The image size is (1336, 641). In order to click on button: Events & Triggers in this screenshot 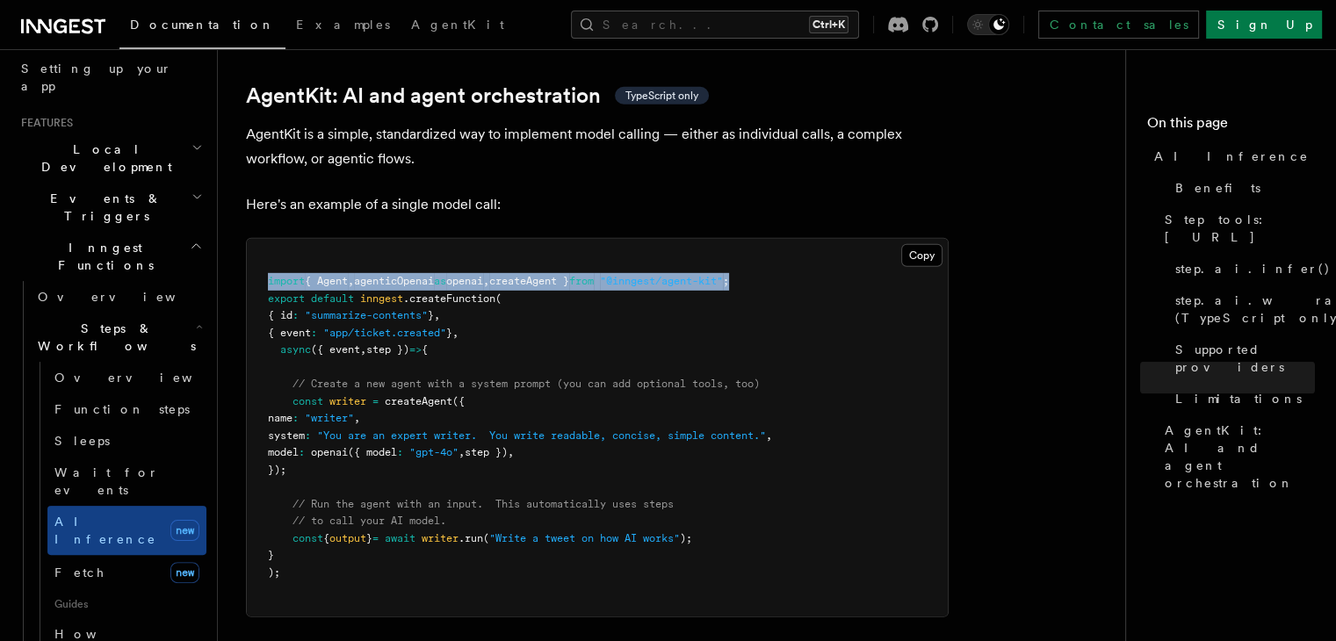, I will do `click(110, 207)`.